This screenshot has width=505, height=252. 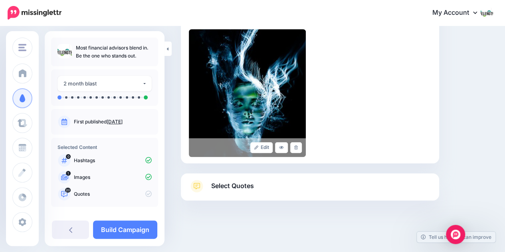 What do you see at coordinates (310, 190) in the screenshot?
I see `a: Select Quotes` at bounding box center [310, 190].